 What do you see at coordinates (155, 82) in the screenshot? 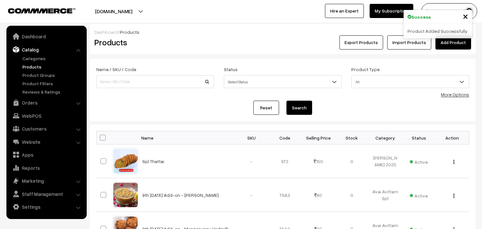
I see `input: Name / SKU / Code` at bounding box center [155, 82].